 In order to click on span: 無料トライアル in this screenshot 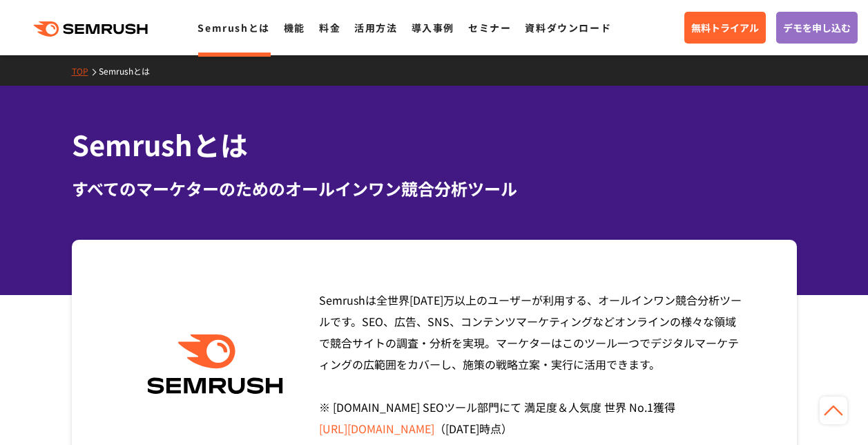, I will do `click(725, 28)`.